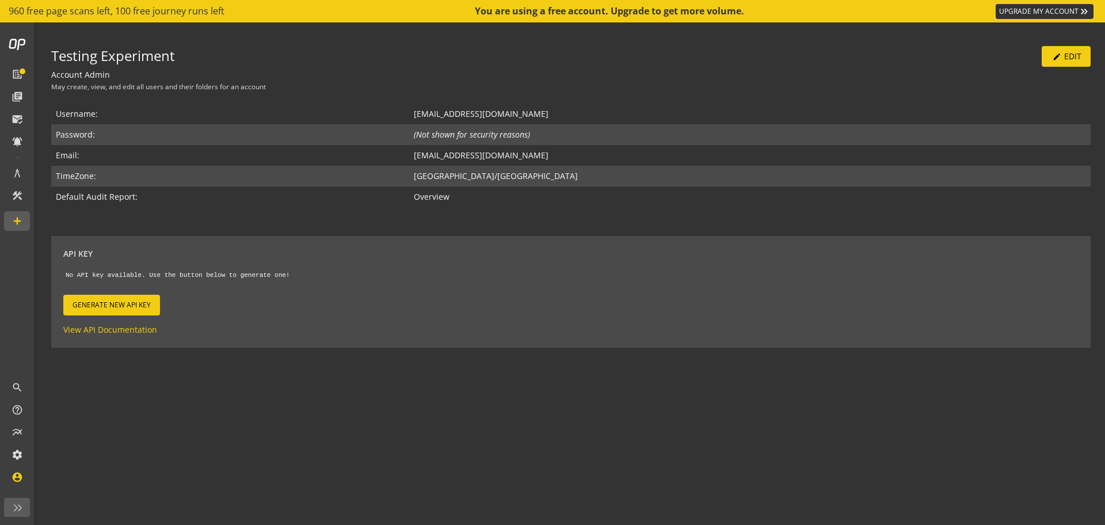  I want to click on td: Email:, so click(230, 155).